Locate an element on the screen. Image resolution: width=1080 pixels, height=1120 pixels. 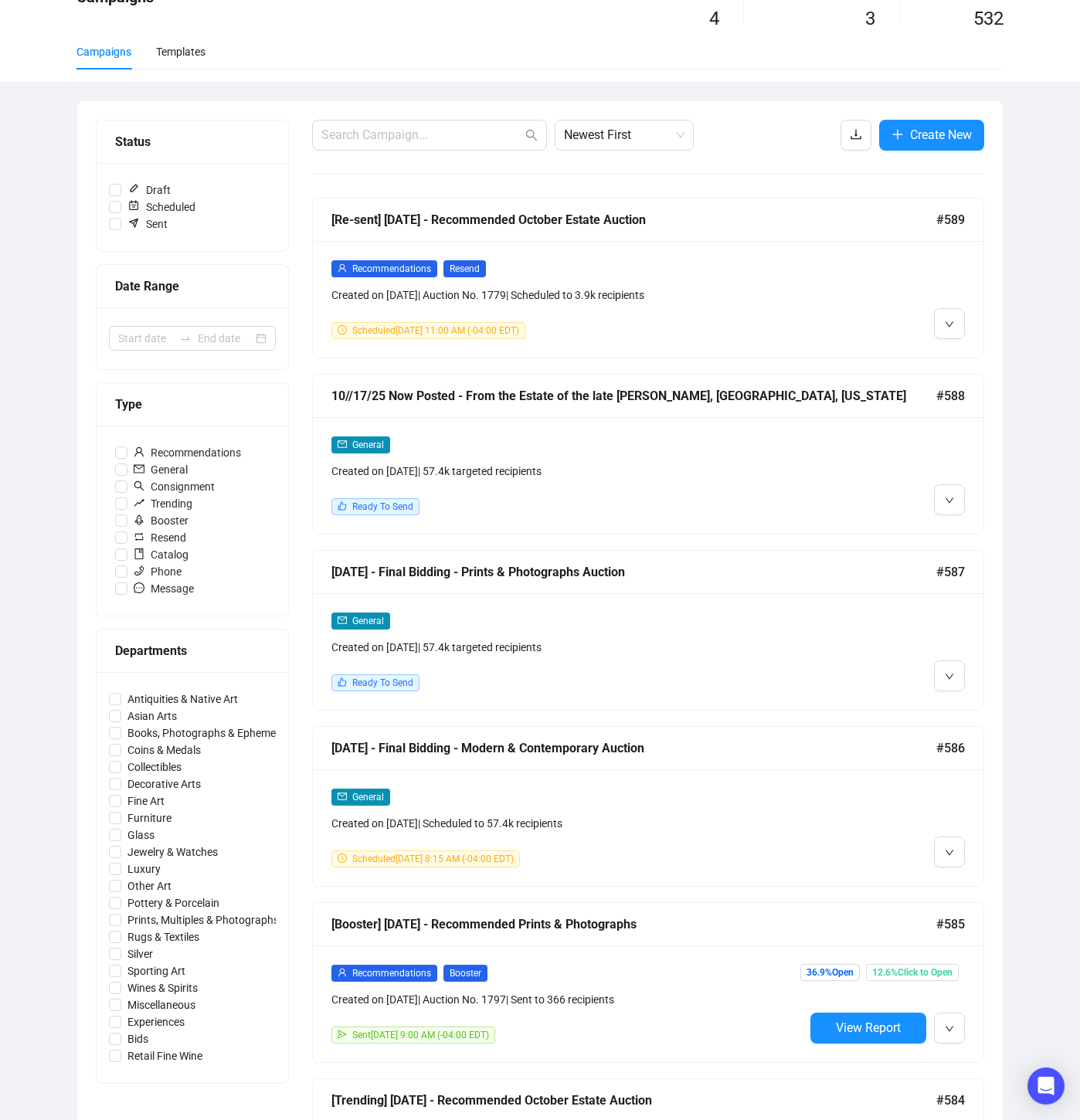
span: Message is located at coordinates (164, 588).